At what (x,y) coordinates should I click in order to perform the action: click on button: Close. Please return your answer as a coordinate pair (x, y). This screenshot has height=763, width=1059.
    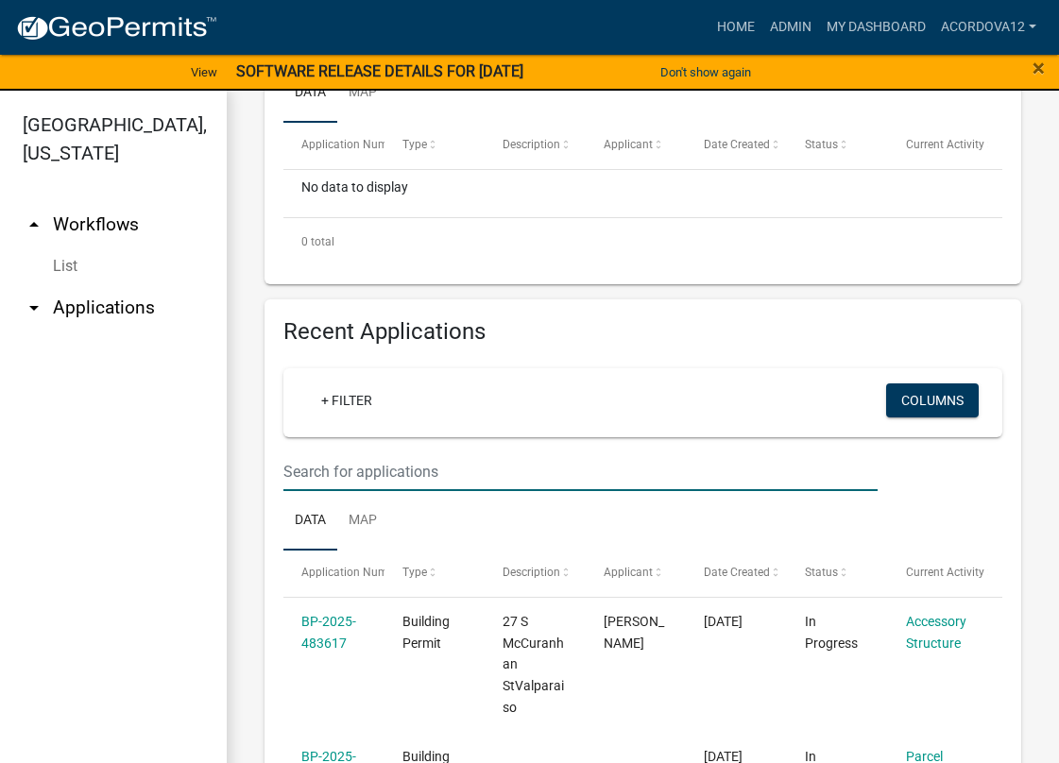
    Looking at the image, I should click on (1038, 68).